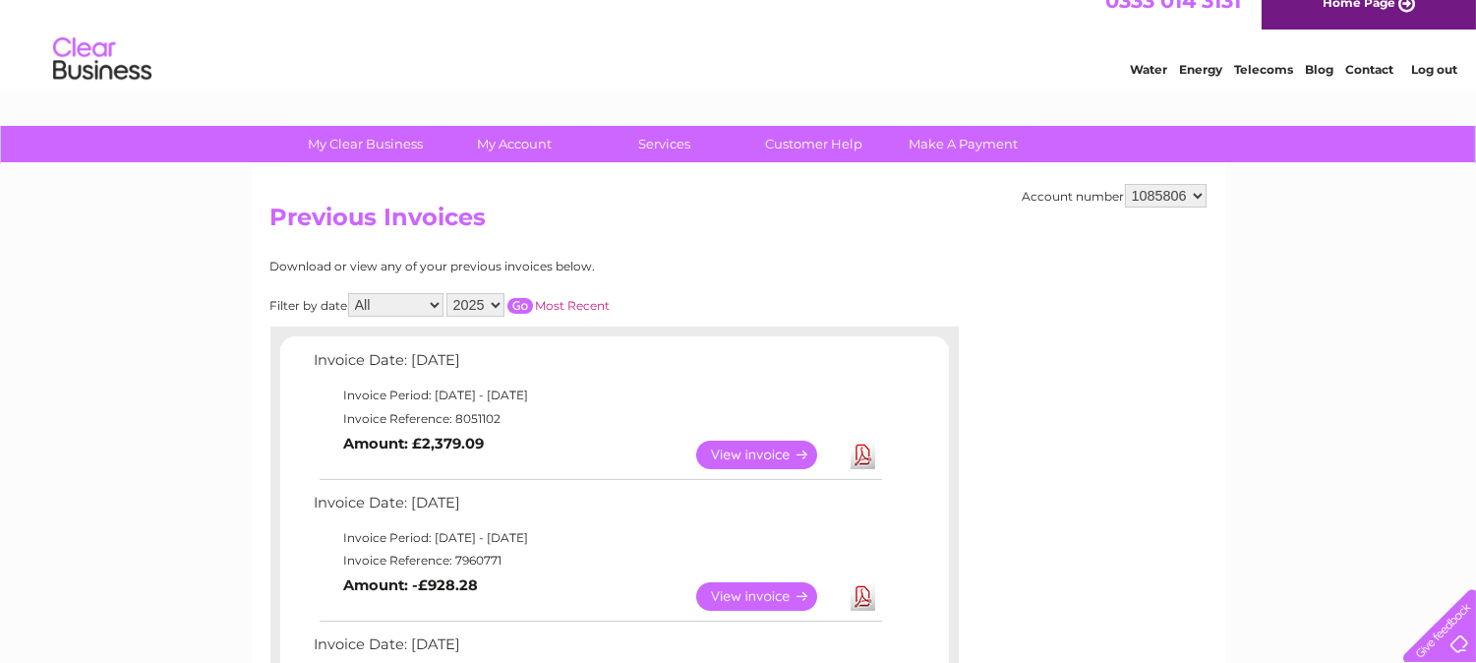 The width and height of the screenshot is (1476, 663). I want to click on div: Download or view any of your previous invoices below., so click(528, 267).